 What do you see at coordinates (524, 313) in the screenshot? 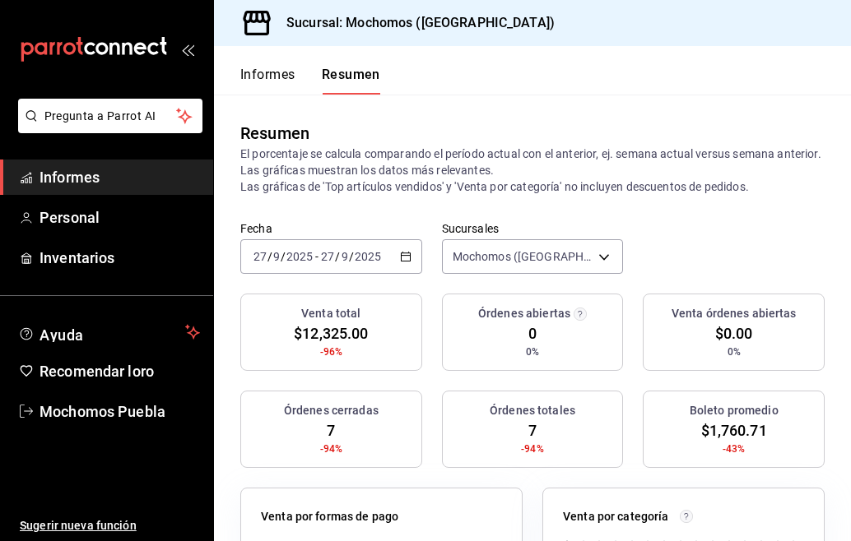
I see `font: Órdenes abiertas` at bounding box center [524, 313].